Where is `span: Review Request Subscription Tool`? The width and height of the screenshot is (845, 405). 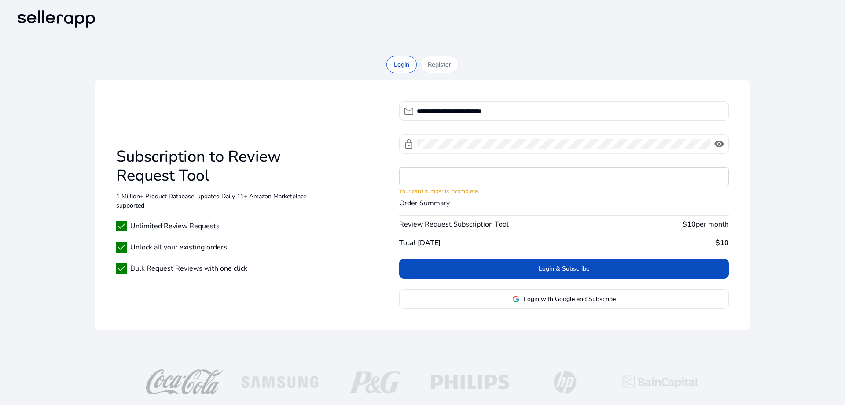
span: Review Request Subscription Tool is located at coordinates (454, 224).